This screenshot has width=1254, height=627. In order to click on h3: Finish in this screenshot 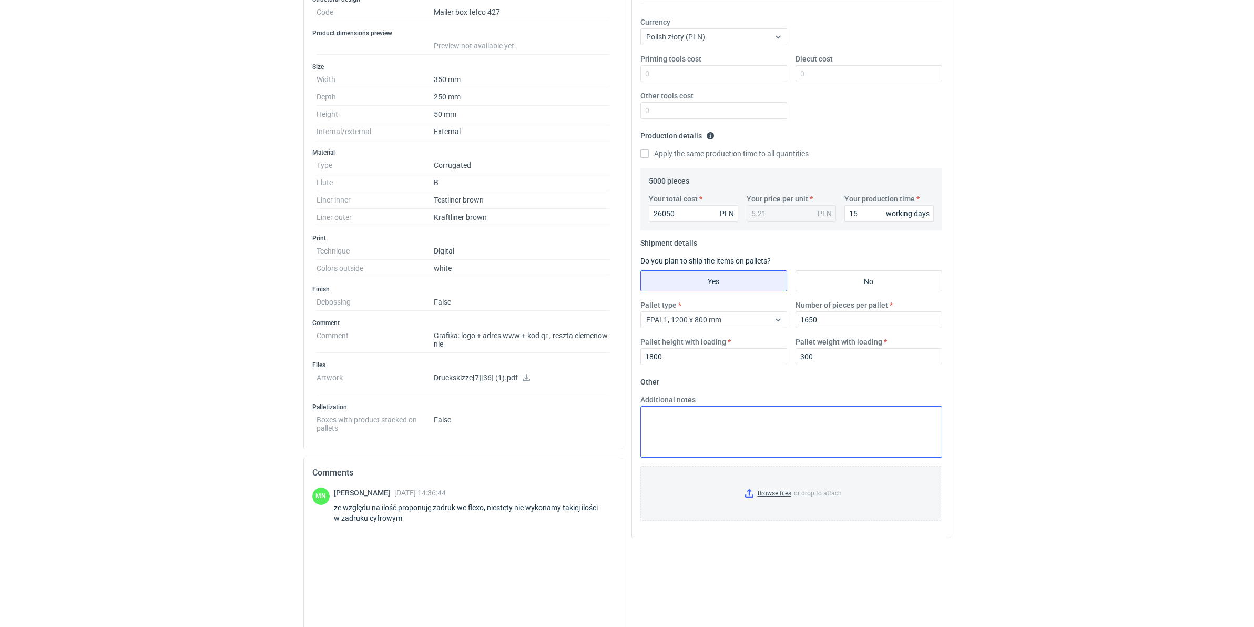, I will do `click(463, 289)`.